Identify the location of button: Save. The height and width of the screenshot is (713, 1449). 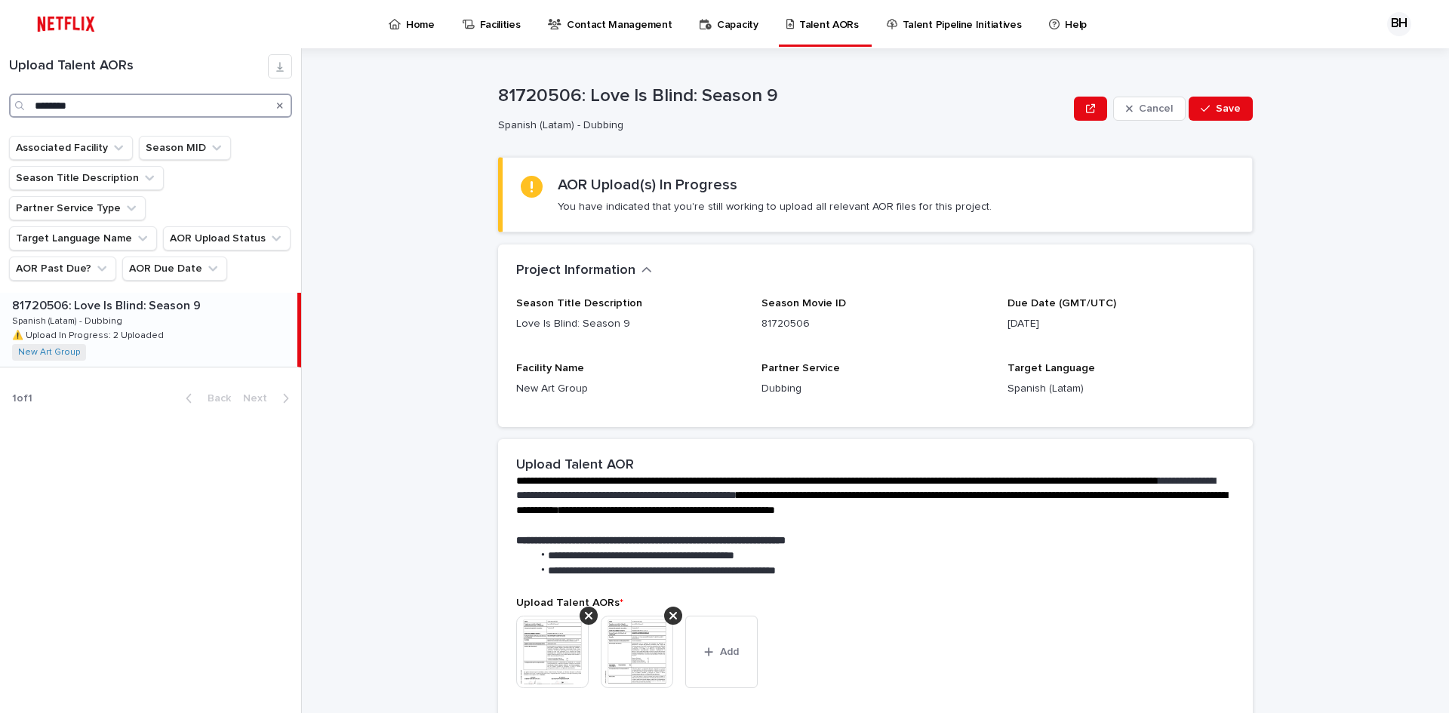
(1221, 109).